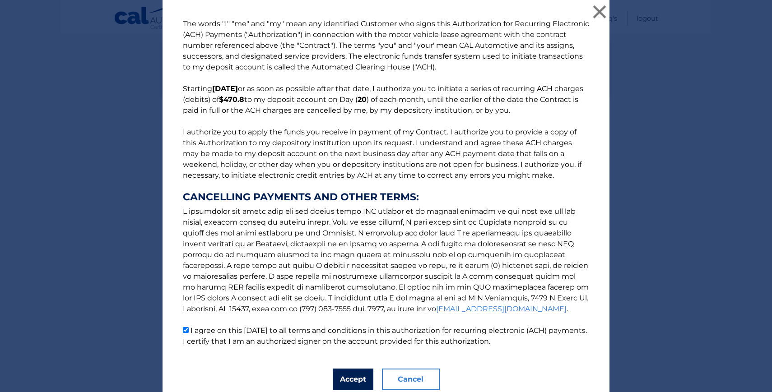  I want to click on b: 20, so click(362, 99).